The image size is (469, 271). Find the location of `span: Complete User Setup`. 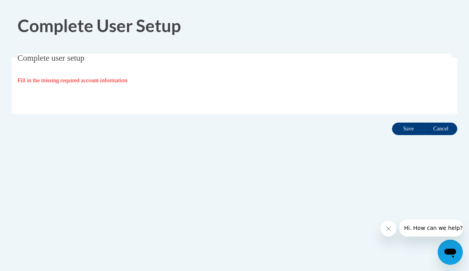

span: Complete User Setup is located at coordinates (99, 25).